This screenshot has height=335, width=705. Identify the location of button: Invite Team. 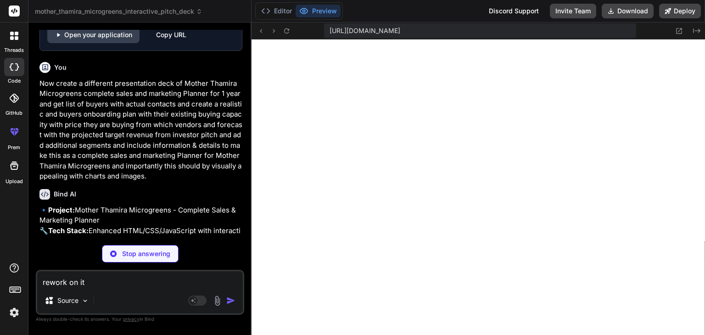
(573, 11).